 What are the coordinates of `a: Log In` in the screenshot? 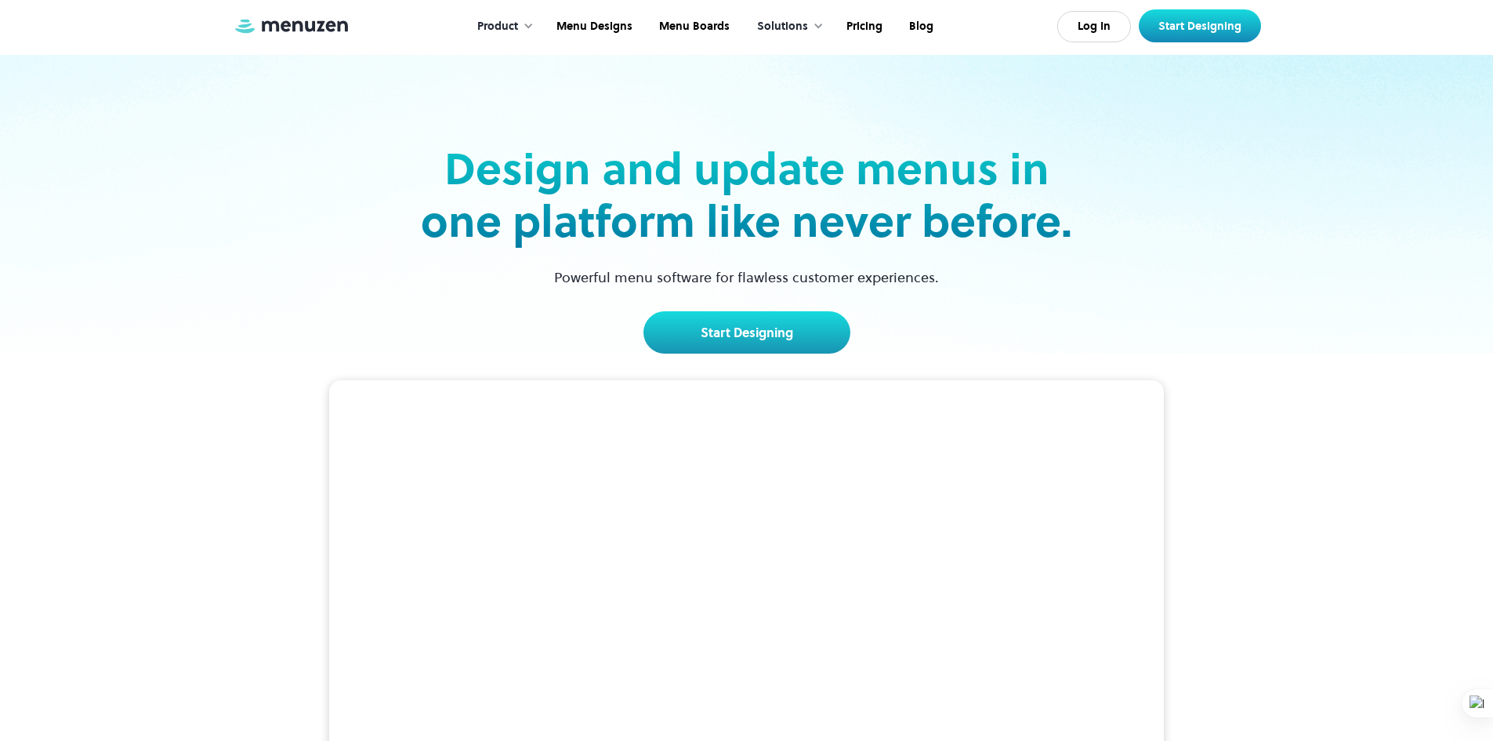 It's located at (1094, 27).